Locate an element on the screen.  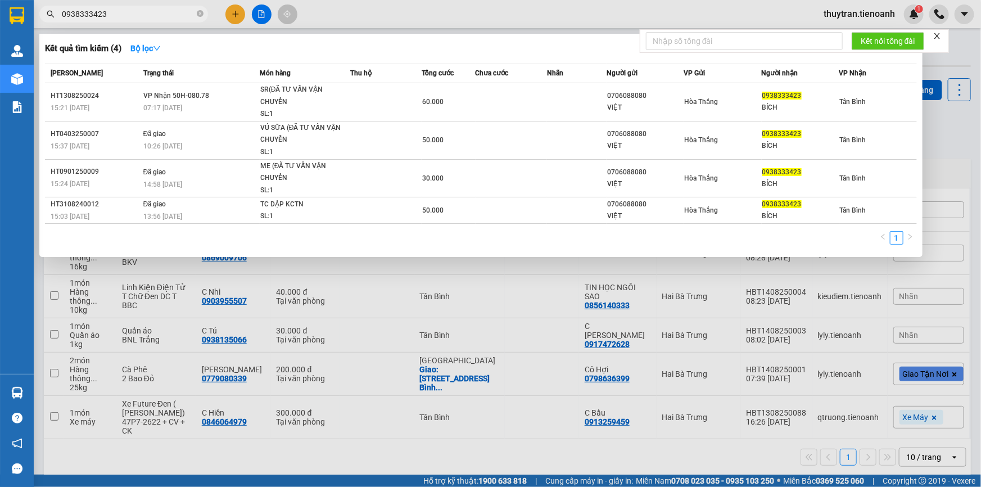
div: VÚ SỮA (ĐÃ TƯ VẤN VẬN CHUYỂN is located at coordinates (302, 134).